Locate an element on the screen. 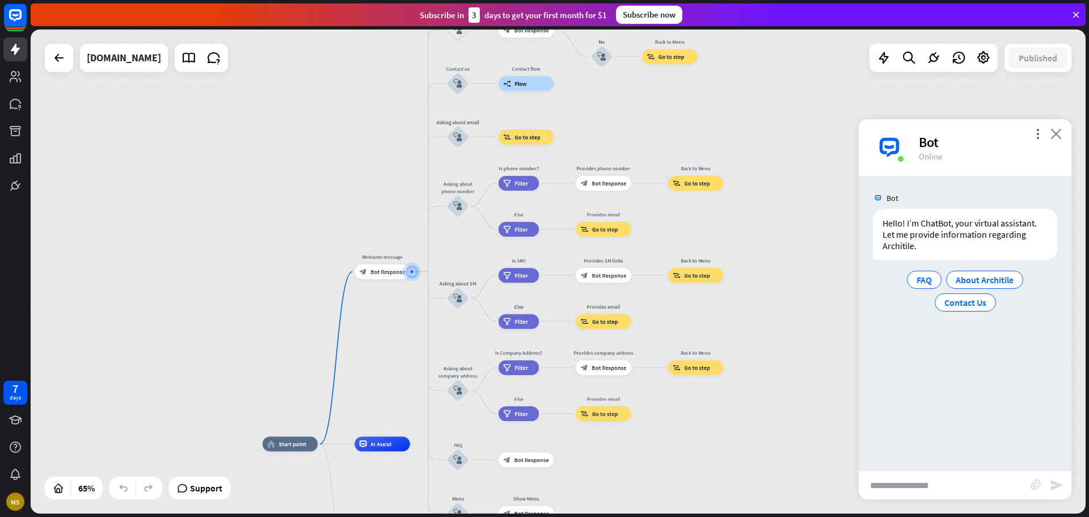 The width and height of the screenshot is (1089, 517). div: archi-tile.co.uk is located at coordinates (124, 58).